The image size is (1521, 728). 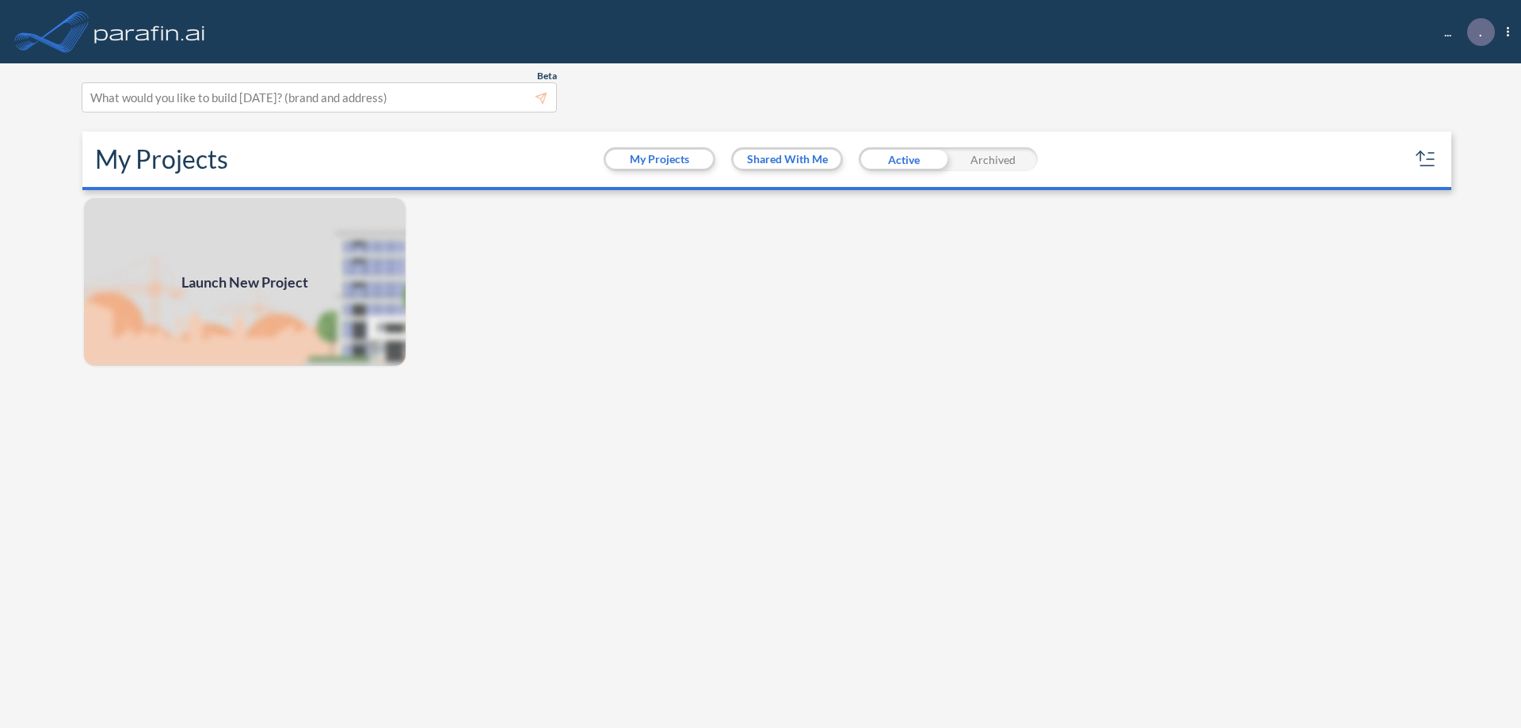 I want to click on div: Archived, so click(x=992, y=159).